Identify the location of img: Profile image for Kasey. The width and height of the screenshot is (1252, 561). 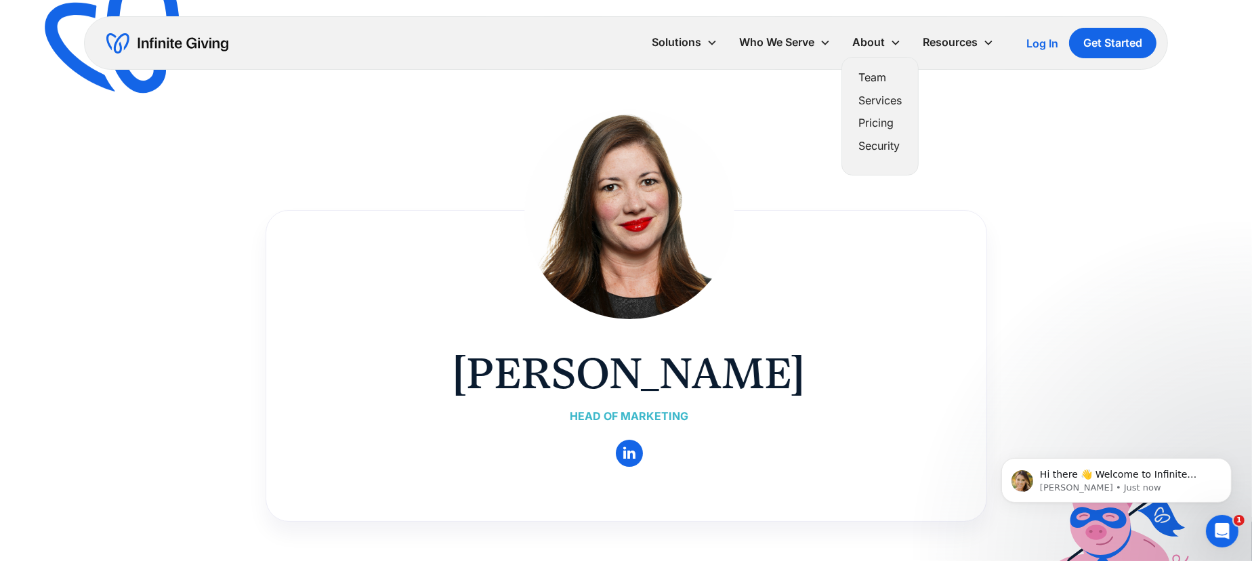
(41, 52).